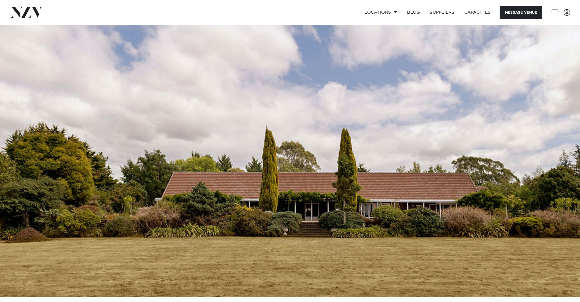  I want to click on a: SUPPLIERS, so click(442, 12).